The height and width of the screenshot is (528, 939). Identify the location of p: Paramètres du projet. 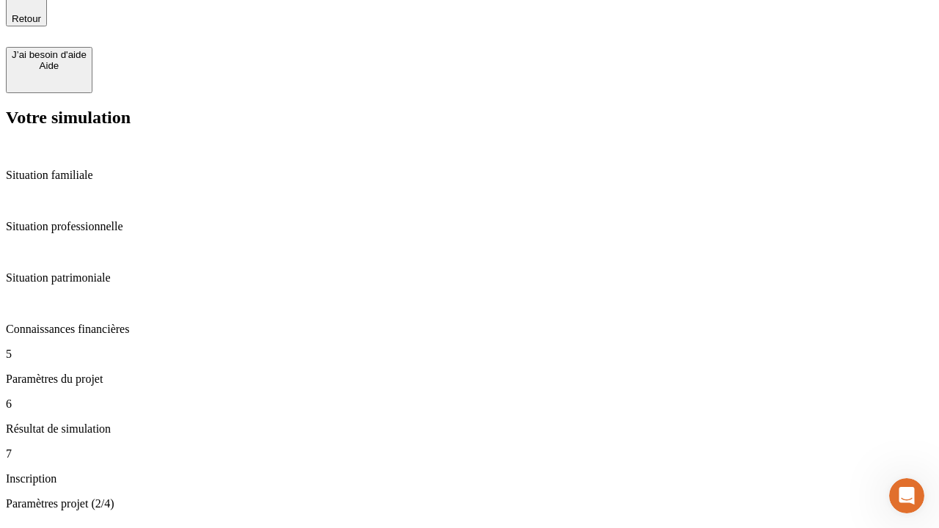
(469, 379).